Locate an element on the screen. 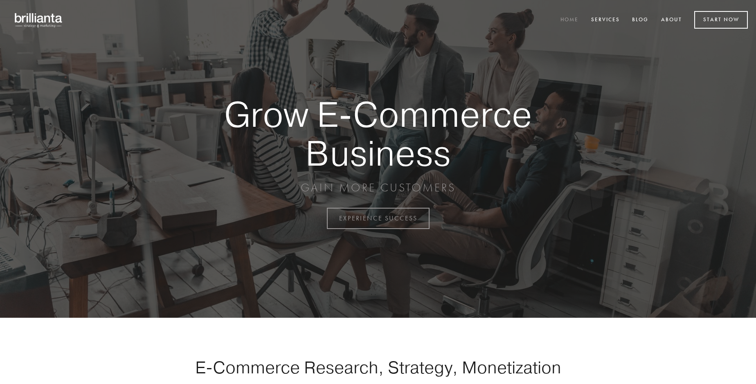  a: EXPERIENCE SUCCESS is located at coordinates (378, 218).